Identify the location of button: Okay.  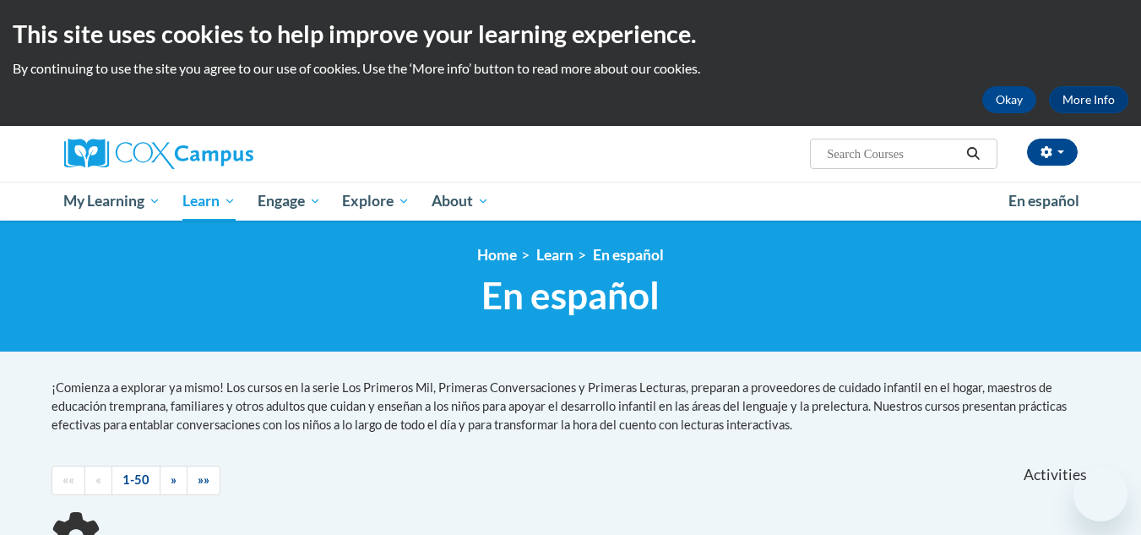
(1010, 100).